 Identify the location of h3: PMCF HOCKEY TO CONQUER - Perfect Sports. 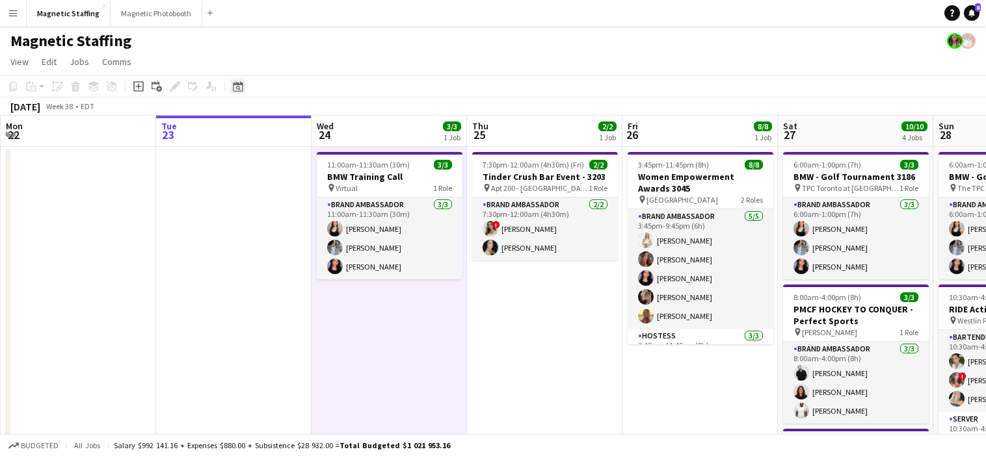
(856, 315).